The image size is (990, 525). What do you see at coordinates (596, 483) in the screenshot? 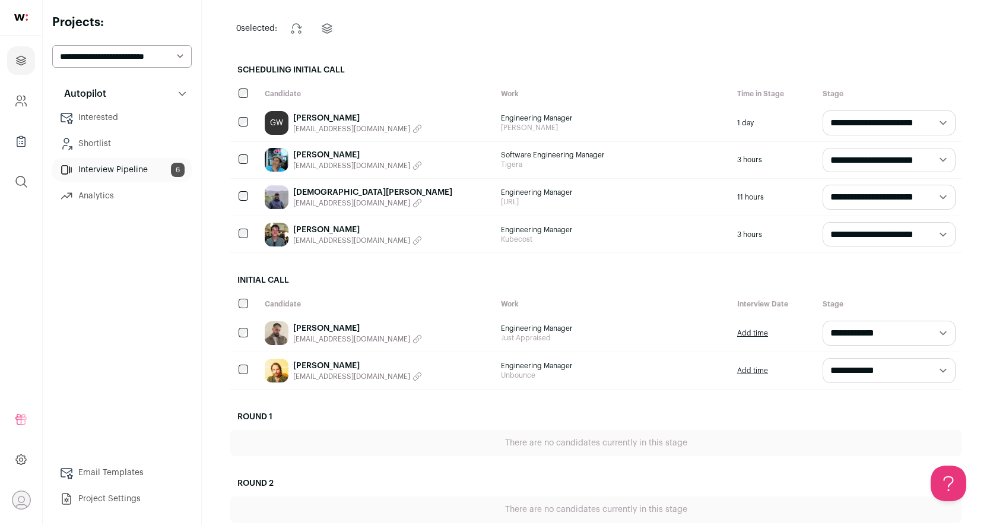
I see `h2: Round 2` at bounding box center [596, 483].